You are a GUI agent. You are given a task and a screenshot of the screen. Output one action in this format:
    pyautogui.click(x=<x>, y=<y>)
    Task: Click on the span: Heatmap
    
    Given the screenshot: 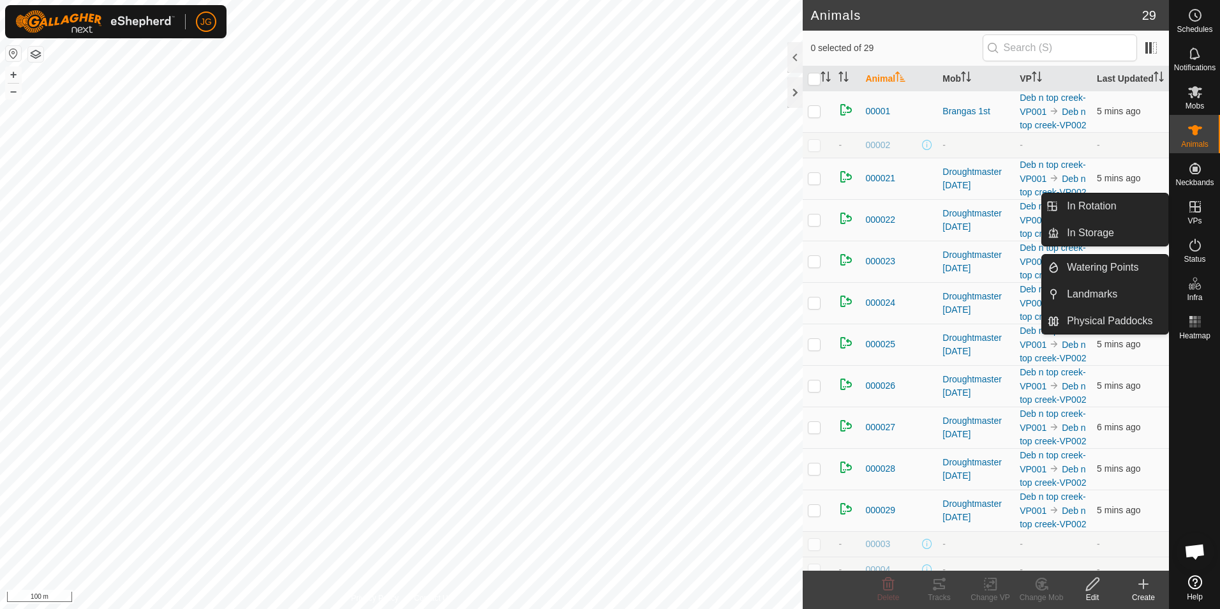 What is the action you would take?
    pyautogui.click(x=1195, y=336)
    